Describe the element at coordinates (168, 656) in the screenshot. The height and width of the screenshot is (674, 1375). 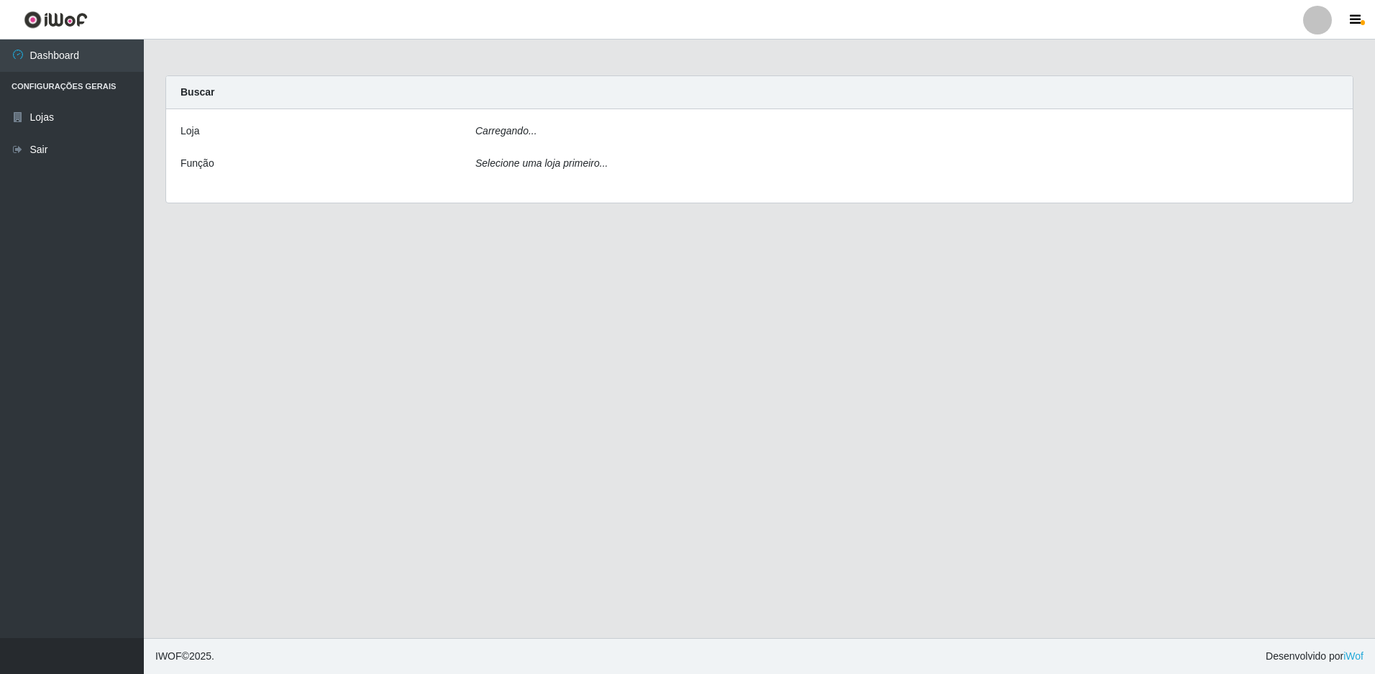
I see `span: IWOF` at that location.